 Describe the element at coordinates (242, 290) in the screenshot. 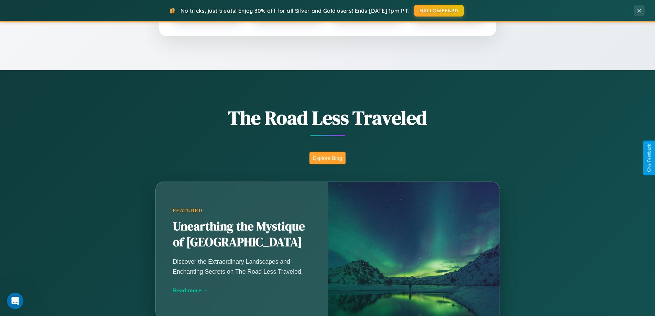

I see `div: Read more →` at that location.